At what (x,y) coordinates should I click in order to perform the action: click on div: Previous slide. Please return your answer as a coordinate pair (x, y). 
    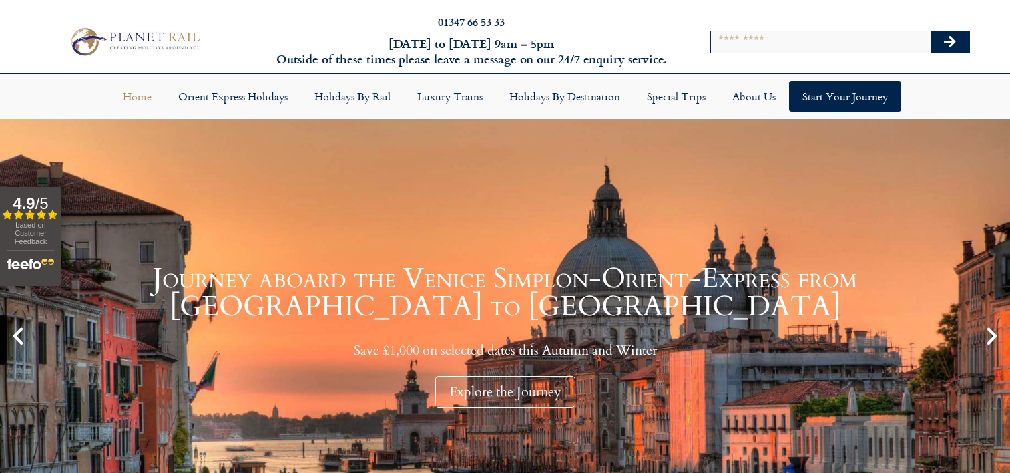
    Looking at the image, I should click on (18, 336).